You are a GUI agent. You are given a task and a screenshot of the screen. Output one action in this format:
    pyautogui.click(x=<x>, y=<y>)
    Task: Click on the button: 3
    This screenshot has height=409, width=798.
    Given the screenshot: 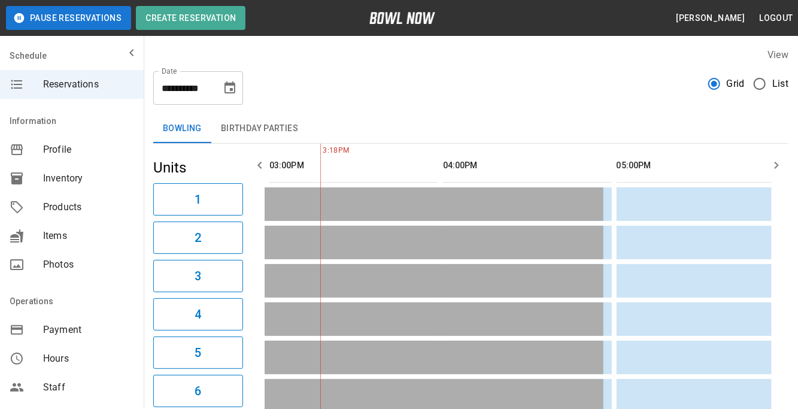 What is the action you would take?
    pyautogui.click(x=198, y=276)
    